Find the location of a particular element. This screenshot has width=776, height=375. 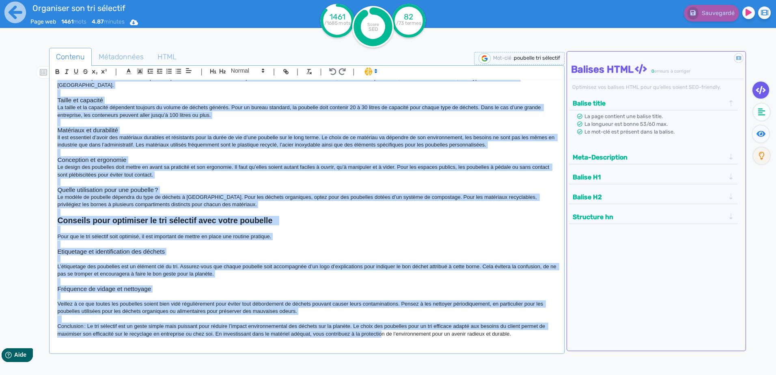

h3: Taille et capacité is located at coordinates (307, 100).